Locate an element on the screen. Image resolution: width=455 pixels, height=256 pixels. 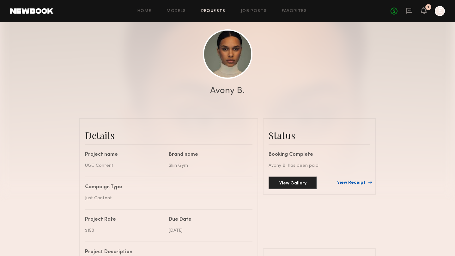
div: Project Description is located at coordinates (166, 253).